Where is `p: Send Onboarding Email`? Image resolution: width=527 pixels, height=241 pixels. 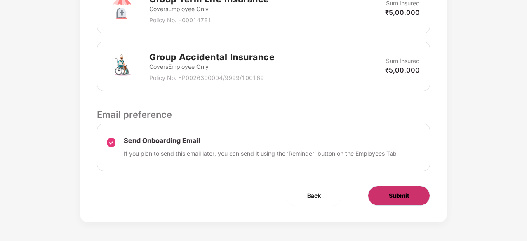 p: Send Onboarding Email is located at coordinates (260, 141).